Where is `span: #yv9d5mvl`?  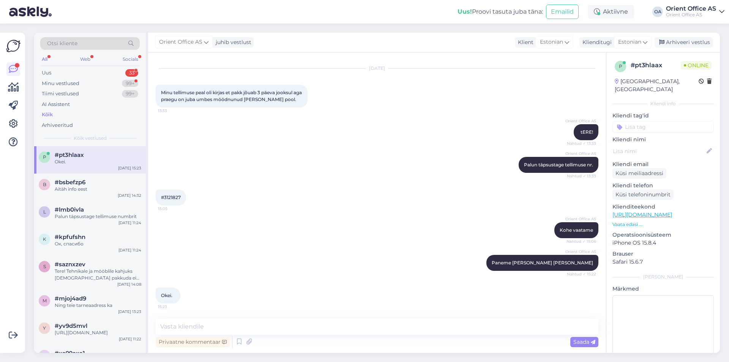 span: #yv9d5mvl is located at coordinates (71, 326).